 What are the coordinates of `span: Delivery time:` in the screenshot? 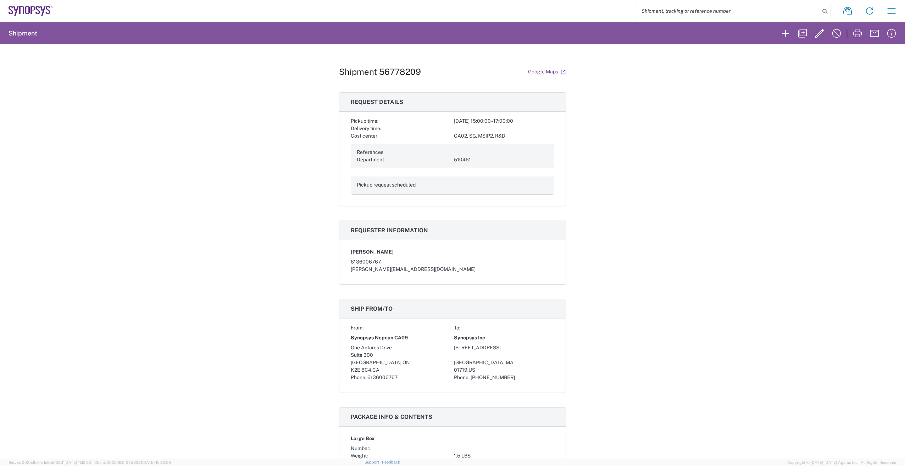 It's located at (366, 128).